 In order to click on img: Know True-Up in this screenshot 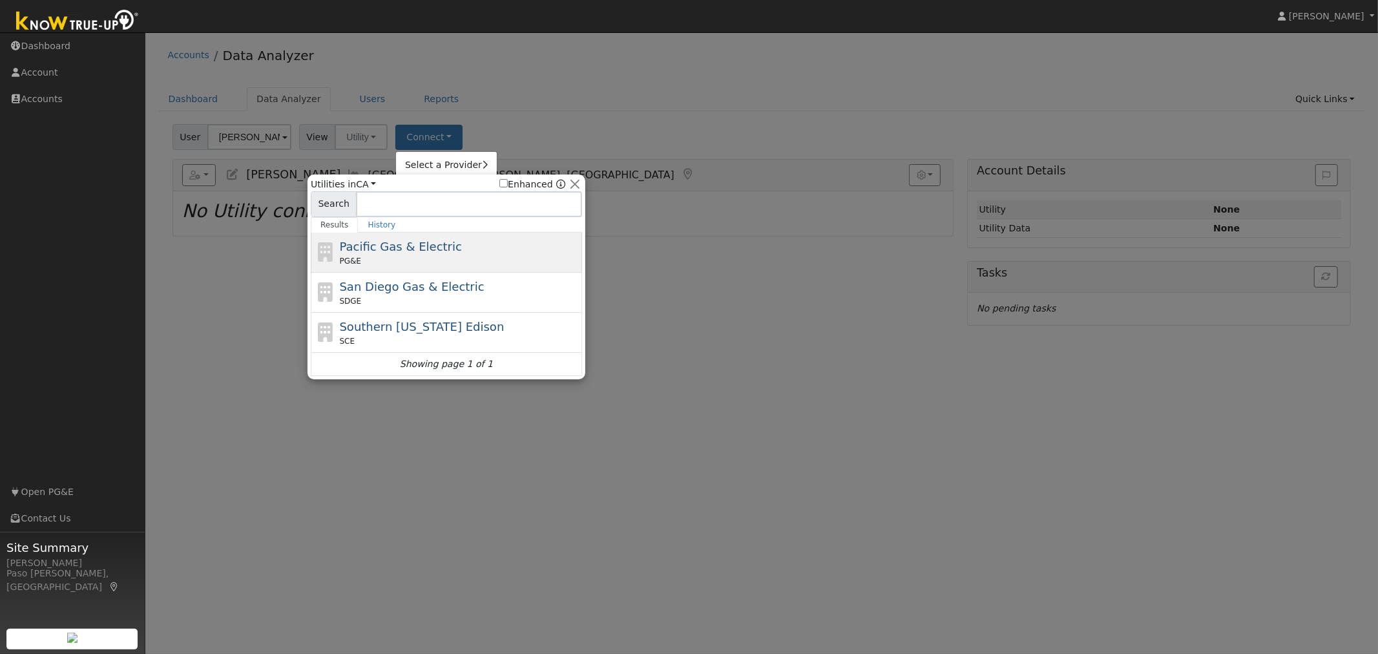, I will do `click(78, 21)`.